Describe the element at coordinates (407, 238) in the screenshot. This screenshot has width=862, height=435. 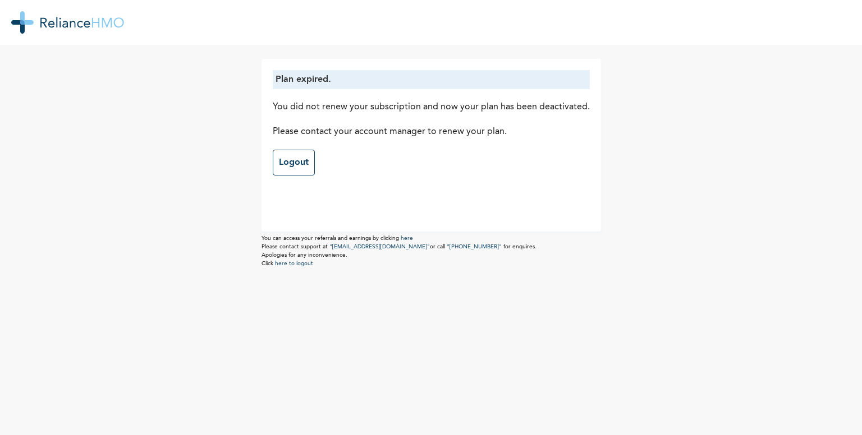
I see `a: here` at that location.